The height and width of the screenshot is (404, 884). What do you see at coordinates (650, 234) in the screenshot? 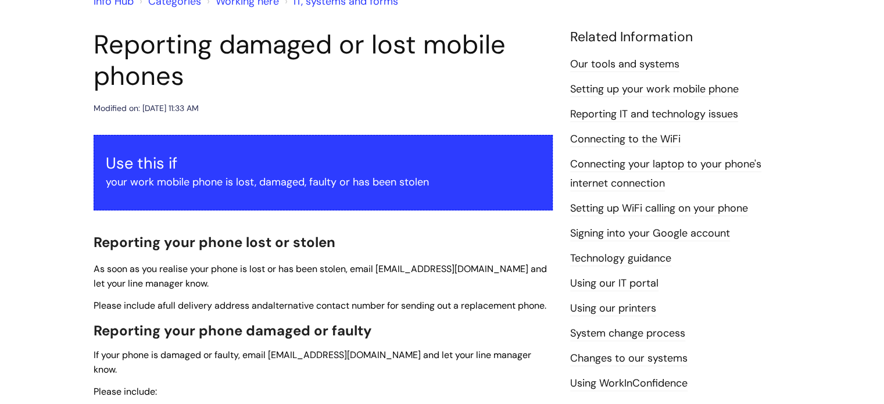
I see `a: Signing into your Google account` at bounding box center [650, 234].